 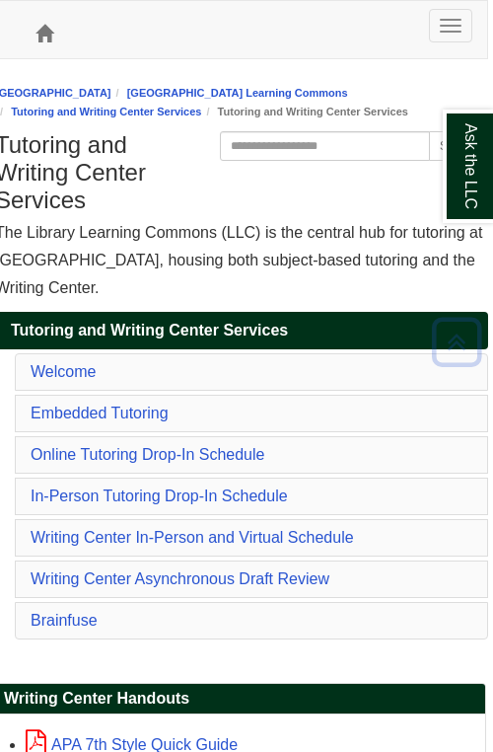 I want to click on a: Writing Center In-Person and Virtual Schedule, so click(x=192, y=537).